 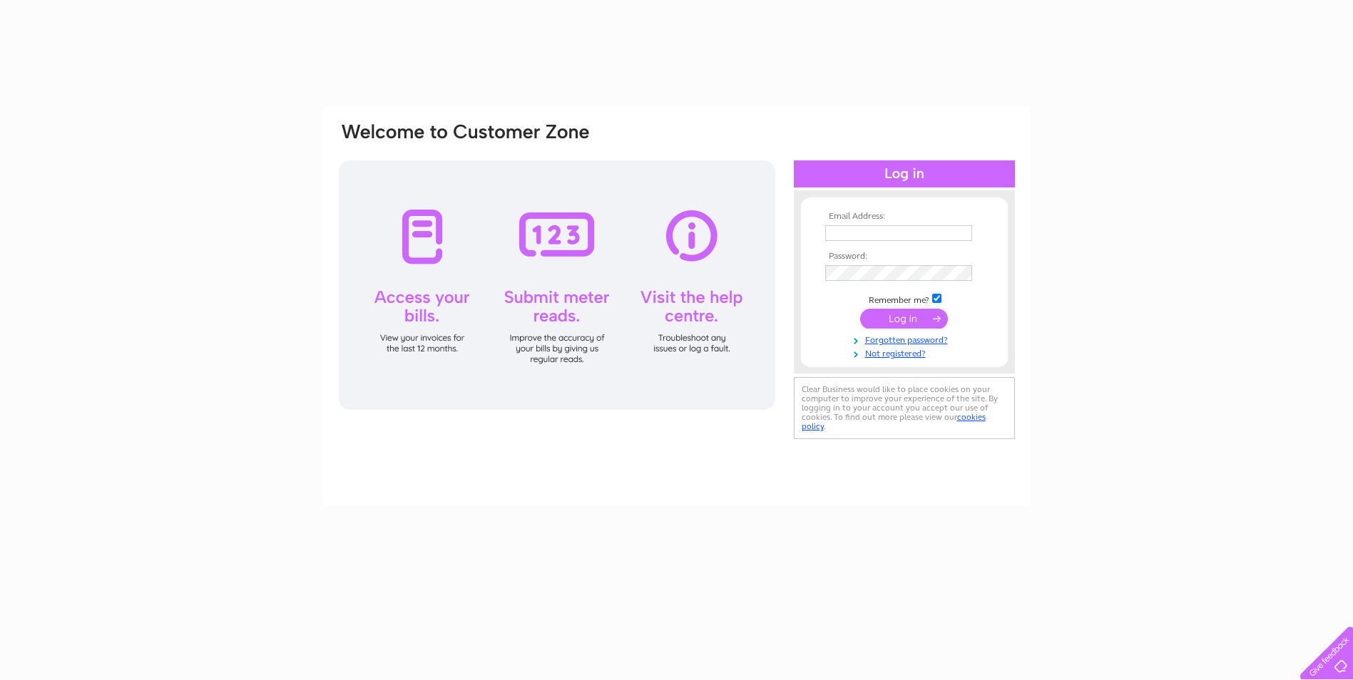 What do you see at coordinates (904, 408) in the screenshot?
I see `div: Clear Business would like to place cookies on your computer to improve your experience of the sit...` at bounding box center [904, 408].